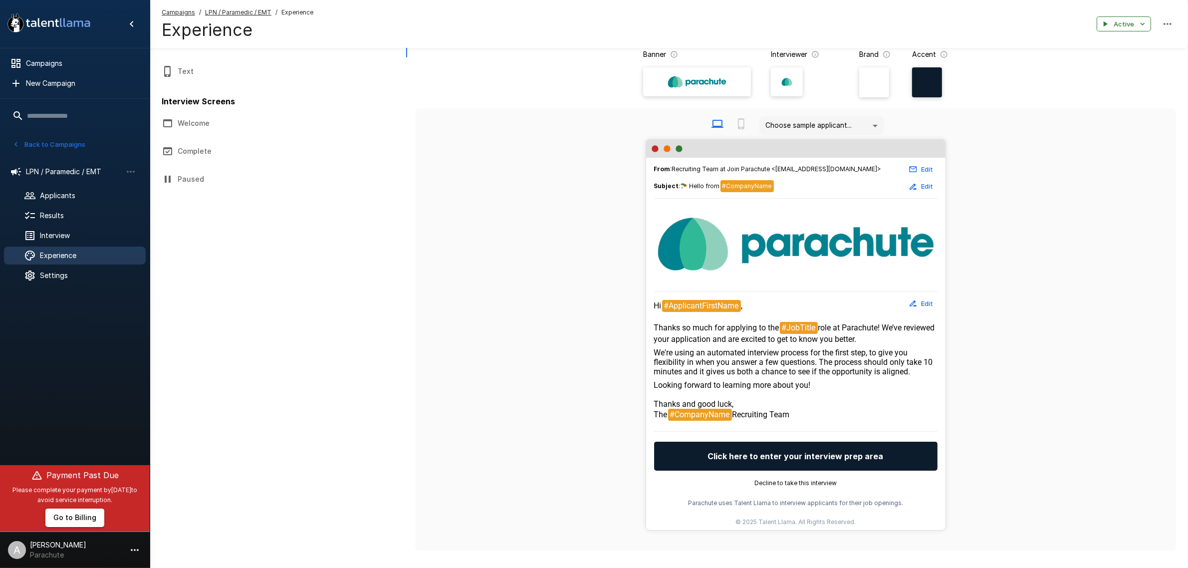 This screenshot has width=1188, height=568. What do you see at coordinates (796, 483) in the screenshot?
I see `p: Decline to take this interview` at bounding box center [796, 483].